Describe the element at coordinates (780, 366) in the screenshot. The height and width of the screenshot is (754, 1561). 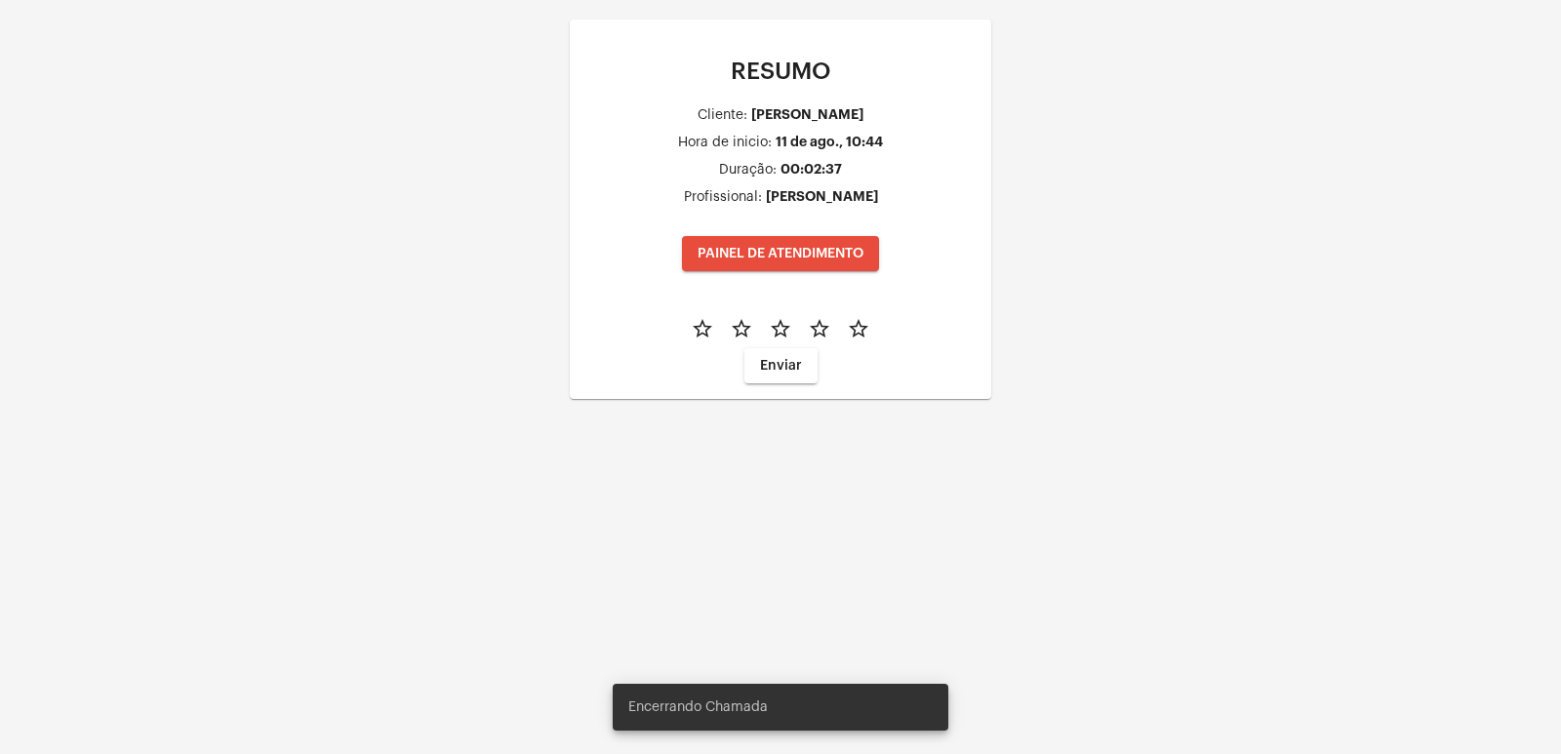
I see `button: Enviar` at that location.